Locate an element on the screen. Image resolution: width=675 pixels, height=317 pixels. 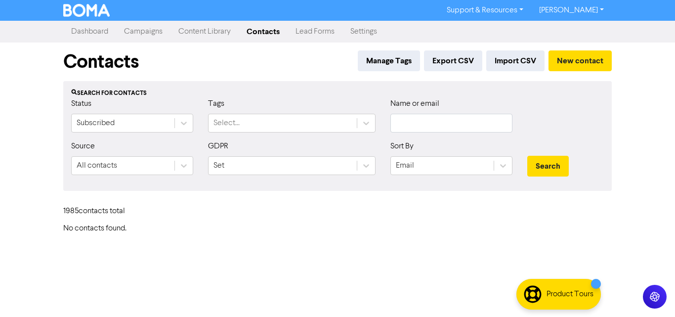
div: Search for contacts is located at coordinates (338, 93).